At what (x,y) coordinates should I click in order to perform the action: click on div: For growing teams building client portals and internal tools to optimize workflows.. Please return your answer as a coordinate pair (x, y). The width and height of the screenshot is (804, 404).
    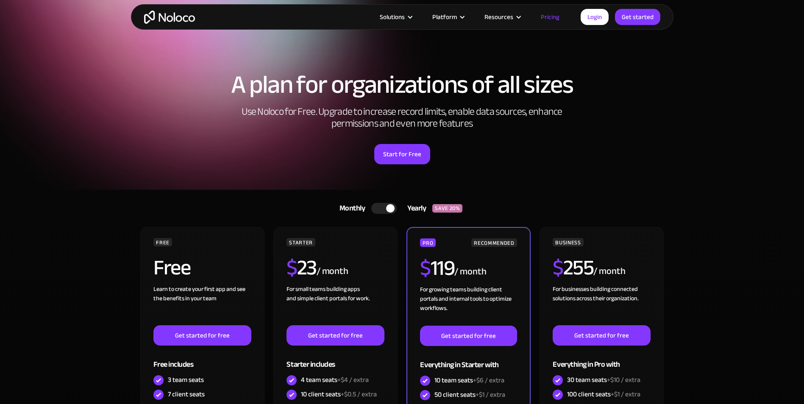
    Looking at the image, I should click on (468, 306).